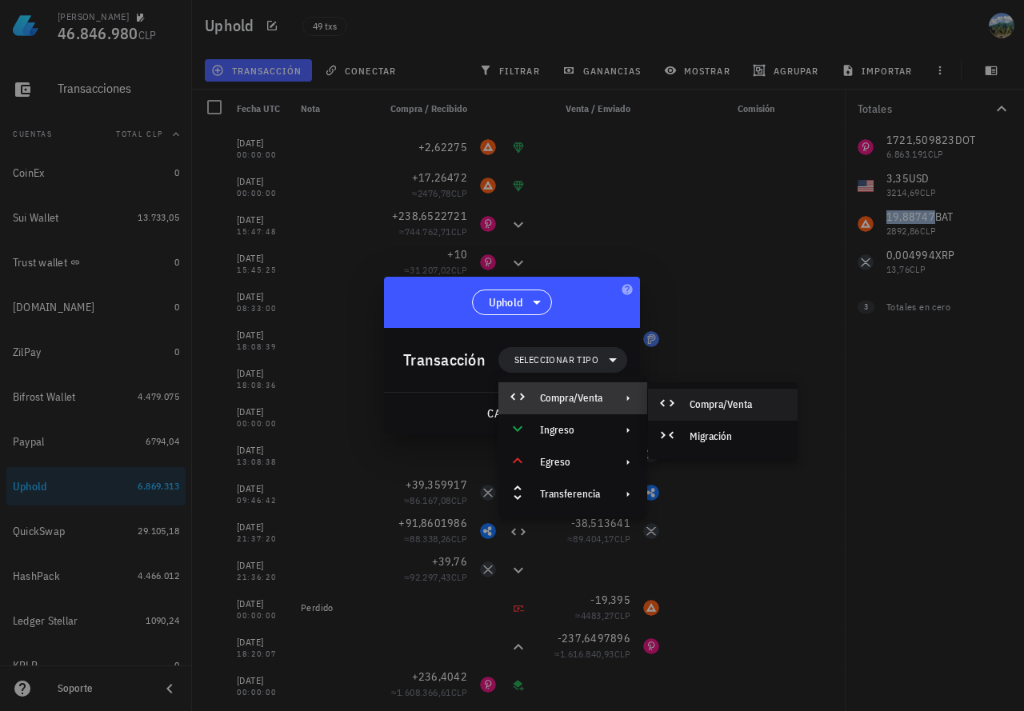  Describe the element at coordinates (737, 437) in the screenshot. I see `div: Migración` at that location.